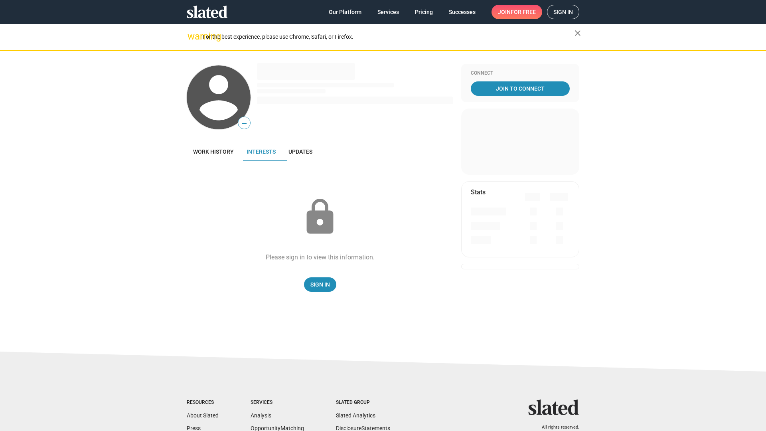  I want to click on span: for free, so click(523, 12).